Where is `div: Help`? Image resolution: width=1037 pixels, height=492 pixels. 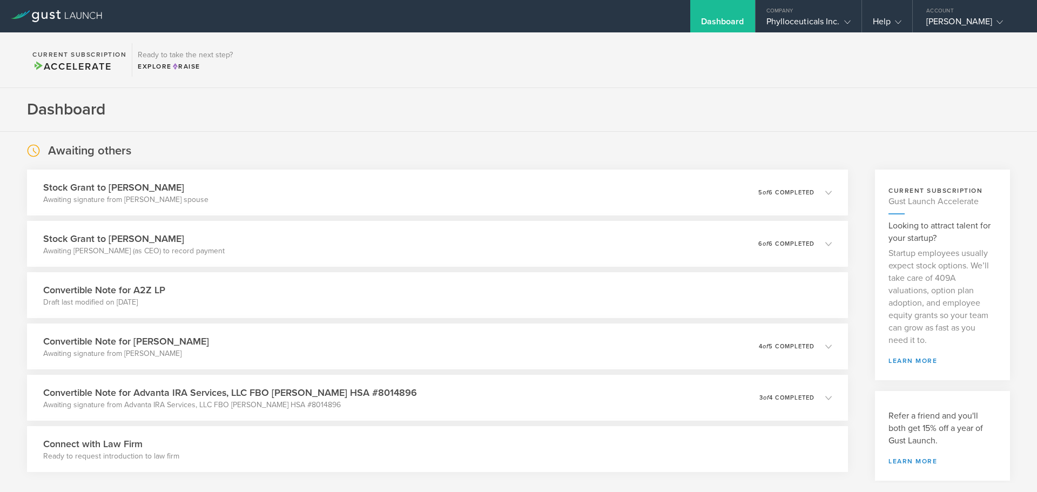
div: Help is located at coordinates (887, 24).